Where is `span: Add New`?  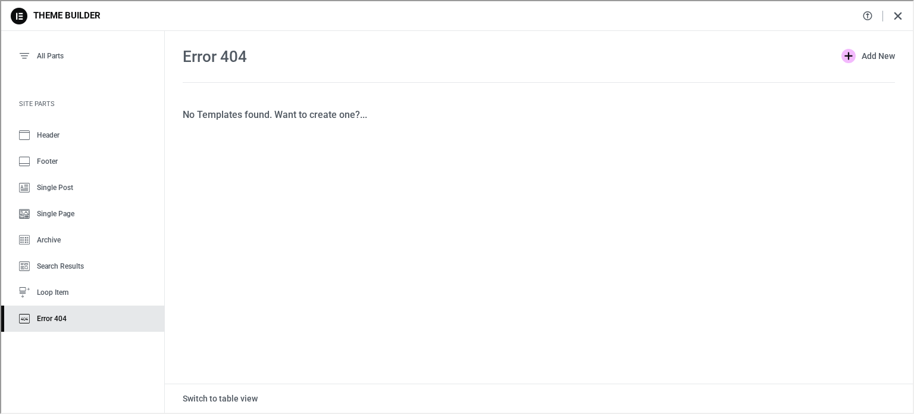
span: Add New is located at coordinates (877, 55).